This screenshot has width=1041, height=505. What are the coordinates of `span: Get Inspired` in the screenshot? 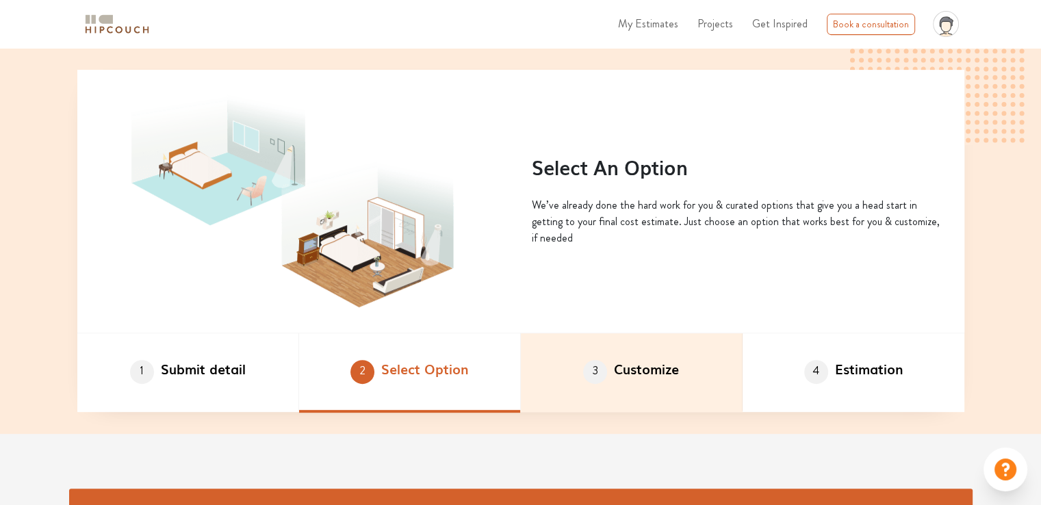 It's located at (779, 23).